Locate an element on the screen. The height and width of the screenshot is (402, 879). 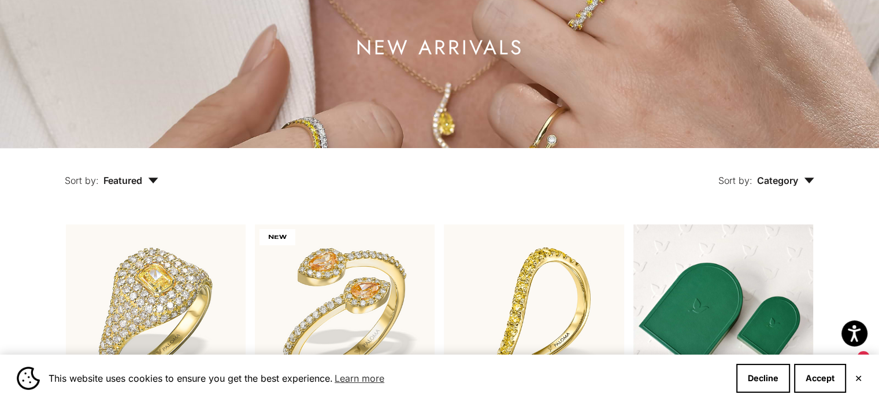
img: Cookie banner is located at coordinates (28, 378).